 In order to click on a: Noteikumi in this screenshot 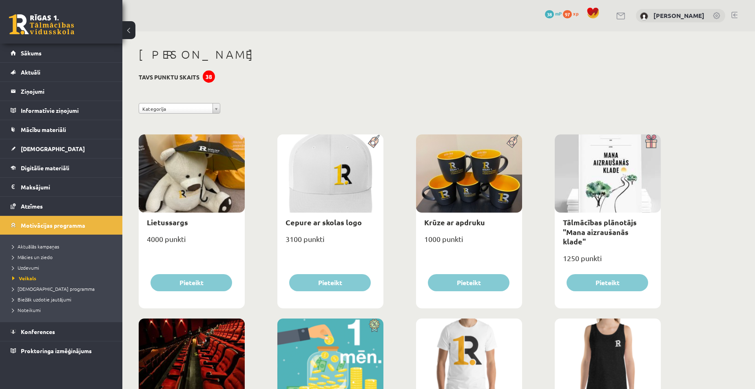, I will do `click(63, 310)`.